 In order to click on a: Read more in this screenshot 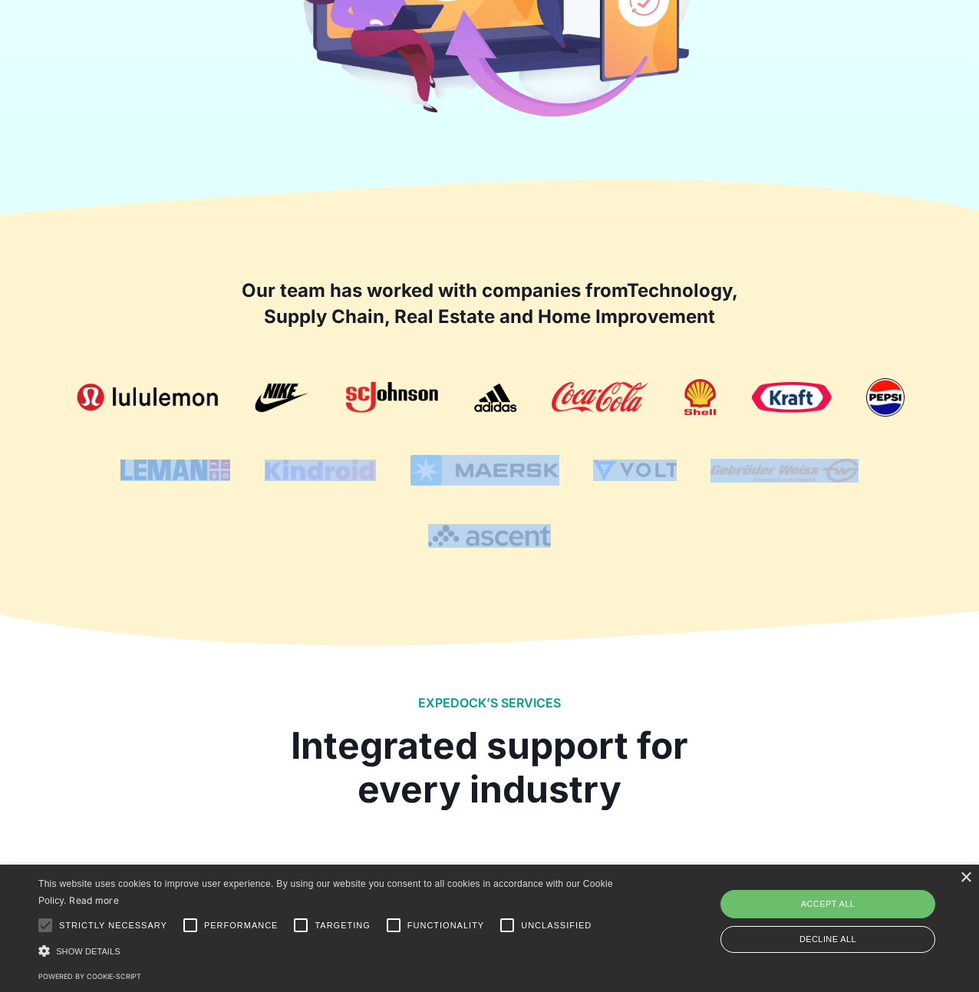, I will do `click(94, 900)`.